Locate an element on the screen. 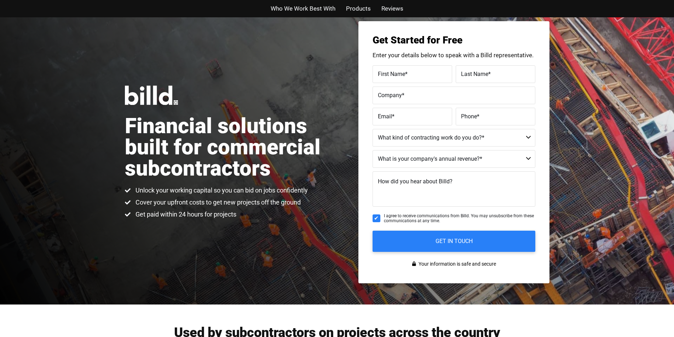  span: Get paid within 24 hours for projects is located at coordinates (185, 215).